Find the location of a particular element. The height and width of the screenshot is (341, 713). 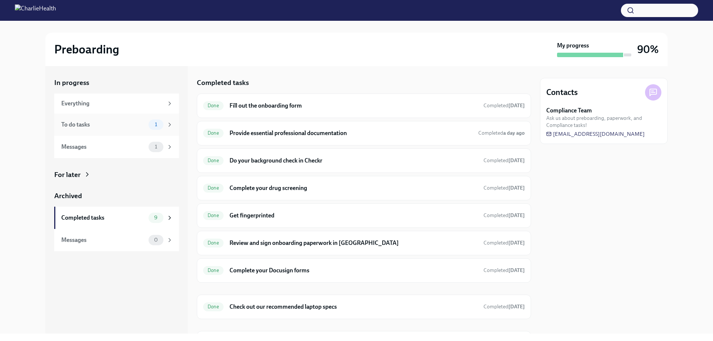

span: 9 is located at coordinates (156, 218).